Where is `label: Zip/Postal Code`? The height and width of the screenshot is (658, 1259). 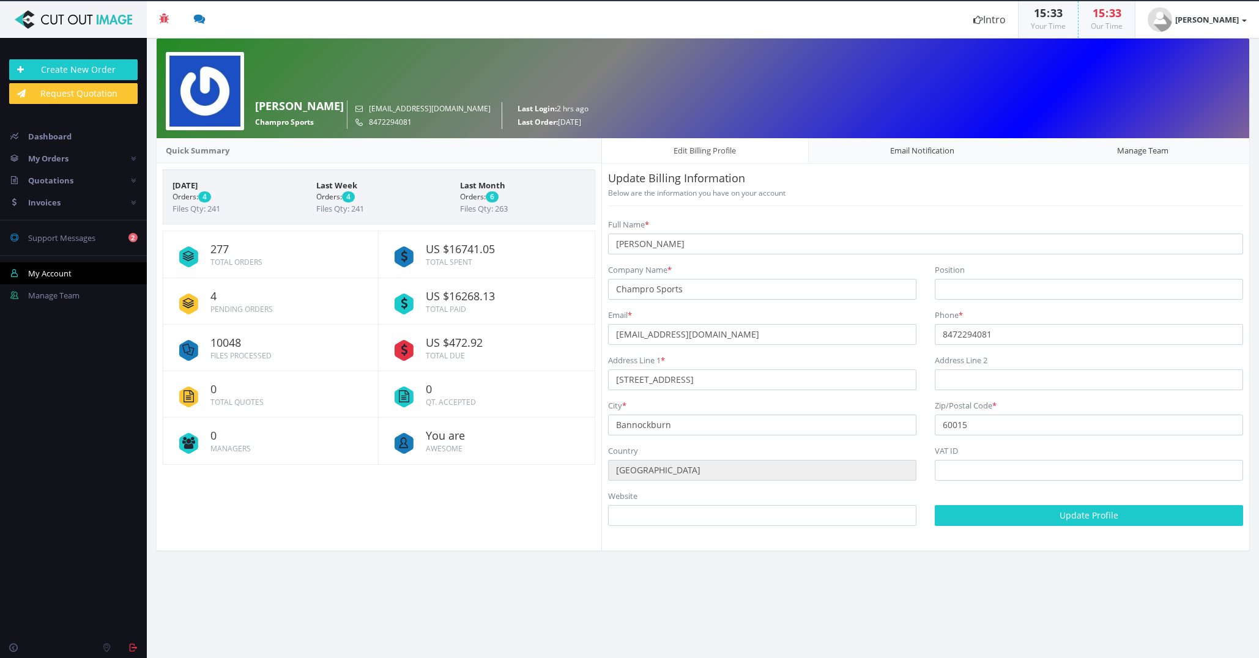
label: Zip/Postal Code is located at coordinates (966, 406).